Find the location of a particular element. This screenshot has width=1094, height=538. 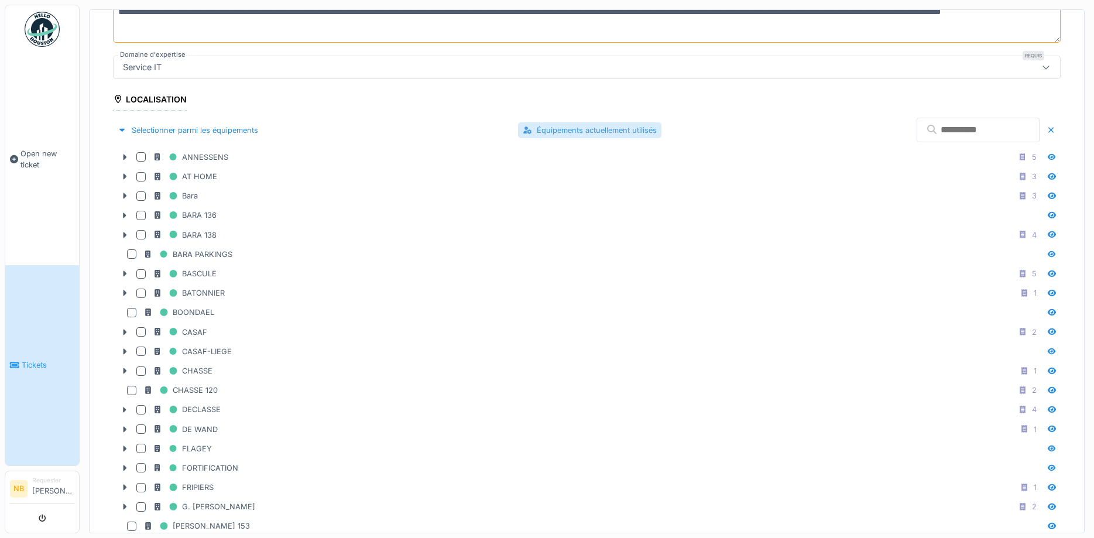

div: CASAF-LIEGE is located at coordinates (192, 351).